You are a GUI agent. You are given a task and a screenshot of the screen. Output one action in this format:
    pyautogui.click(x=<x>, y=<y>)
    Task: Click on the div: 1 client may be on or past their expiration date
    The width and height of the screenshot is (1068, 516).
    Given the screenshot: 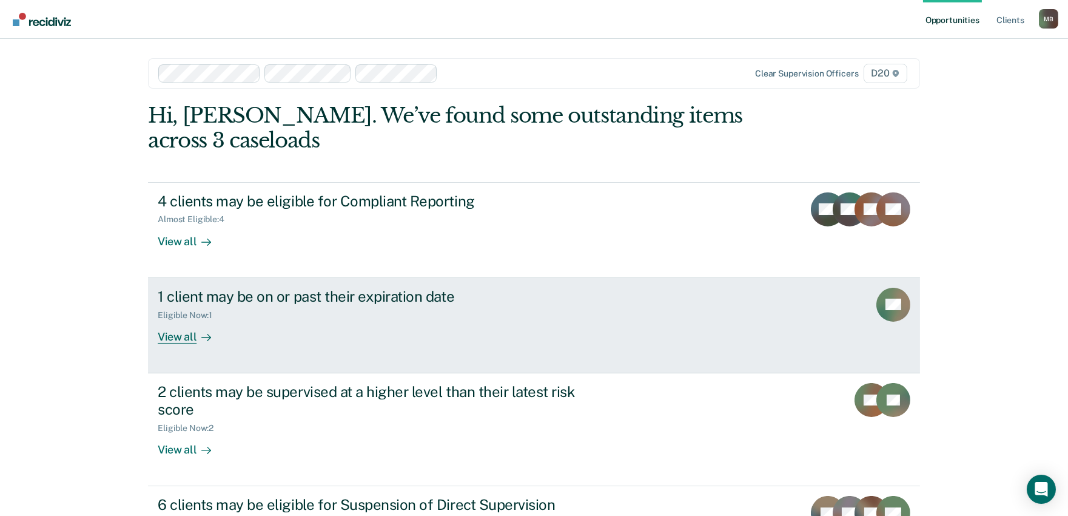 What is the action you would take?
    pyautogui.click(x=371, y=296)
    